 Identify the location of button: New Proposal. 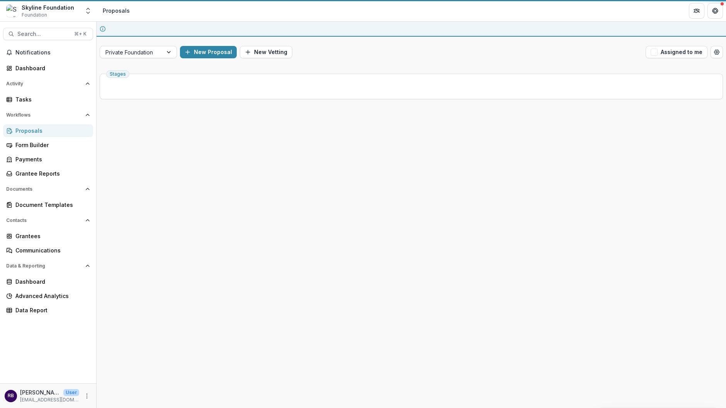
(208, 52).